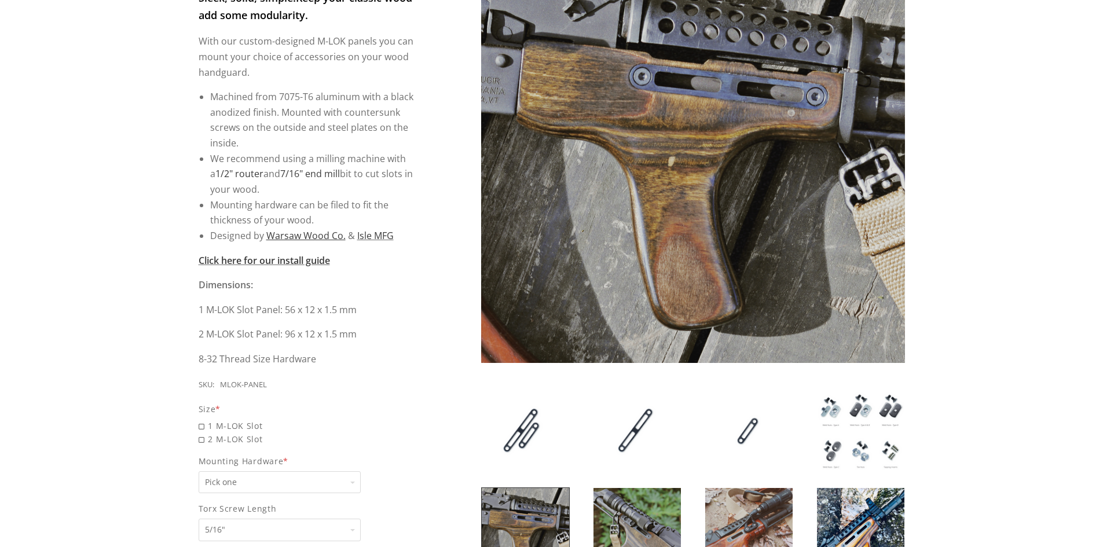 This screenshot has height=547, width=1103. Describe the element at coordinates (315, 212) in the screenshot. I see `li: Mounting hardware can be filed to fit the thickness of your wood.` at that location.